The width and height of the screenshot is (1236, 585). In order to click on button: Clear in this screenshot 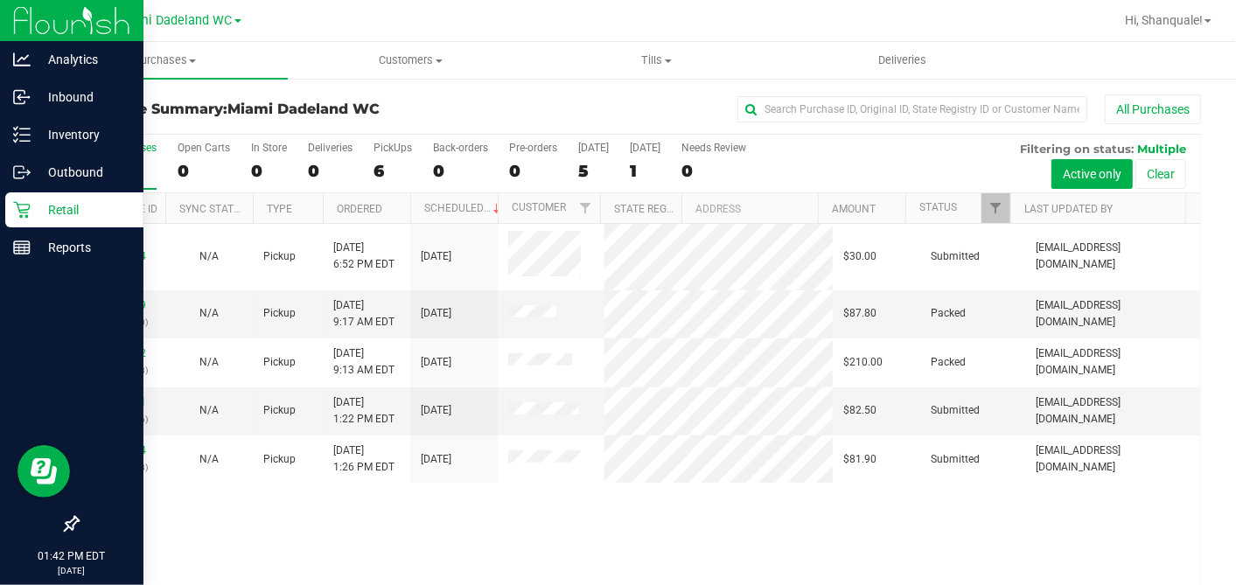, I will do `click(1161, 174)`.